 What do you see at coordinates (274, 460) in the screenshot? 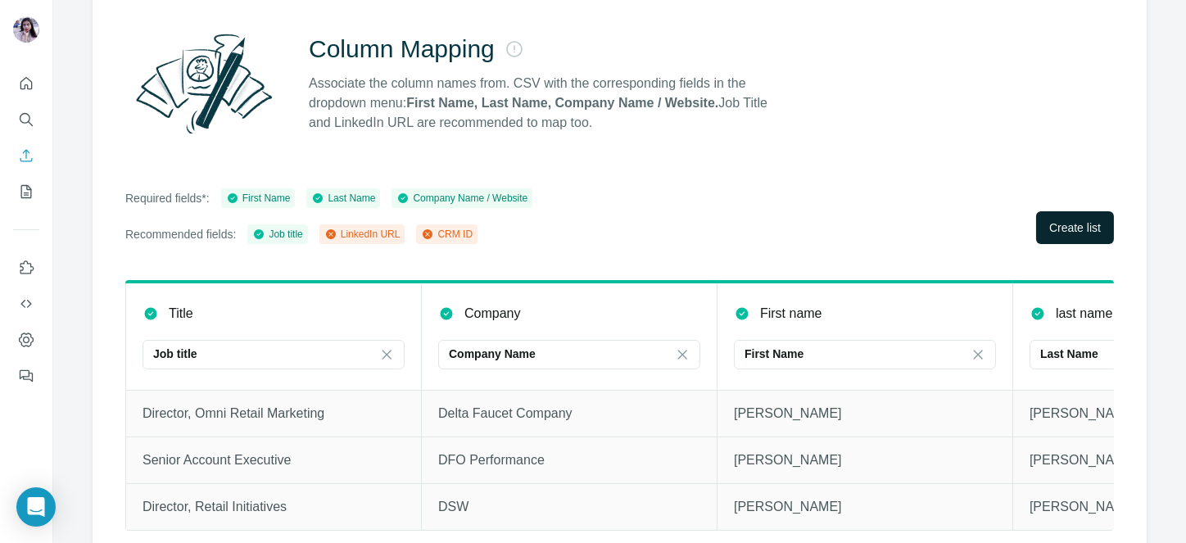
I see `p: Senior Account Executive` at bounding box center [274, 460].